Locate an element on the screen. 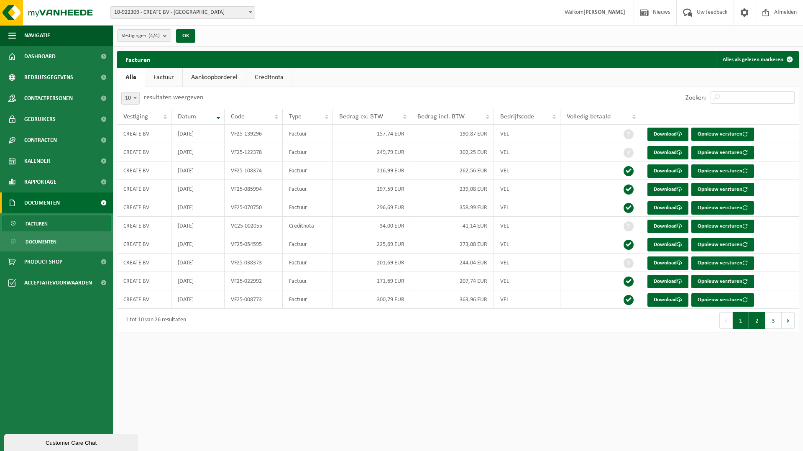 This screenshot has width=803, height=451. td: VF25-022992 is located at coordinates (254, 281).